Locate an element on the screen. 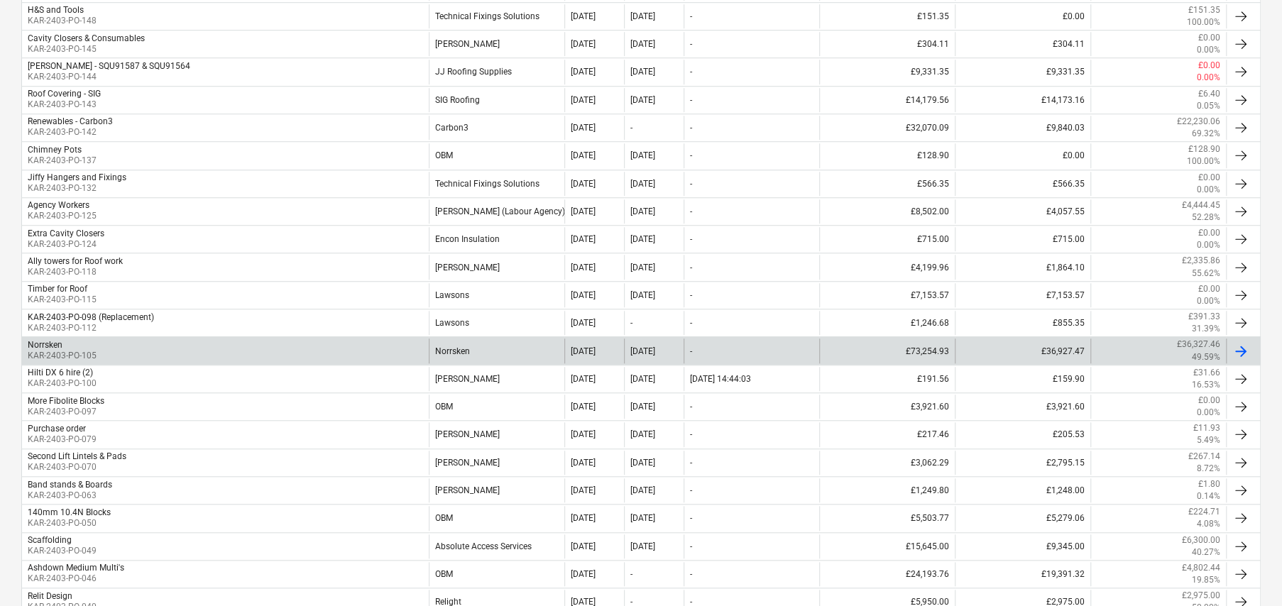 The image size is (1282, 606). div: Absolute Access Services is located at coordinates (496, 547).